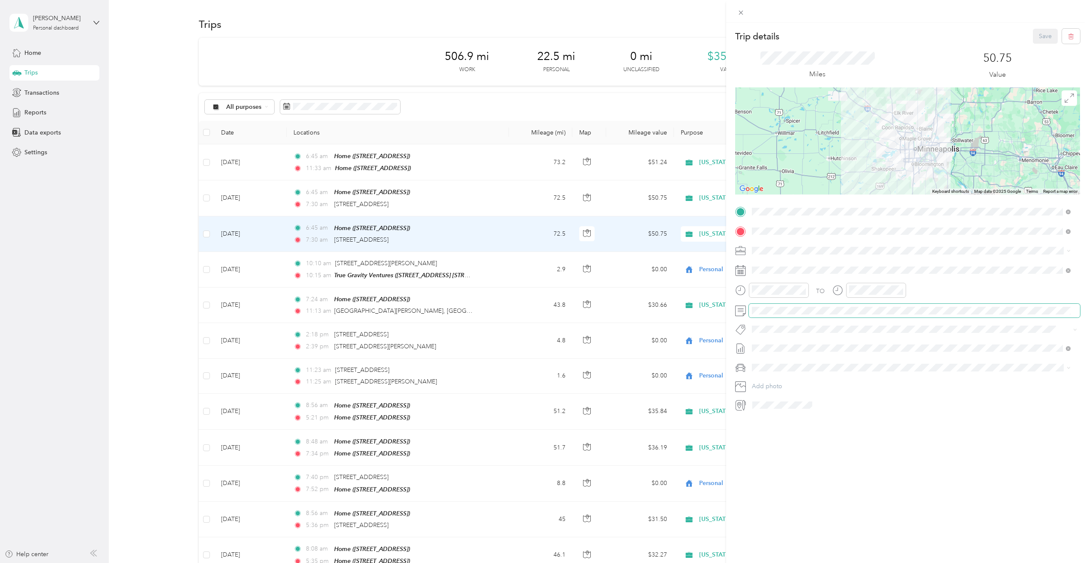 Image resolution: width=1089 pixels, height=563 pixels. What do you see at coordinates (914, 387) in the screenshot?
I see `button: Add photo` at bounding box center [914, 387].